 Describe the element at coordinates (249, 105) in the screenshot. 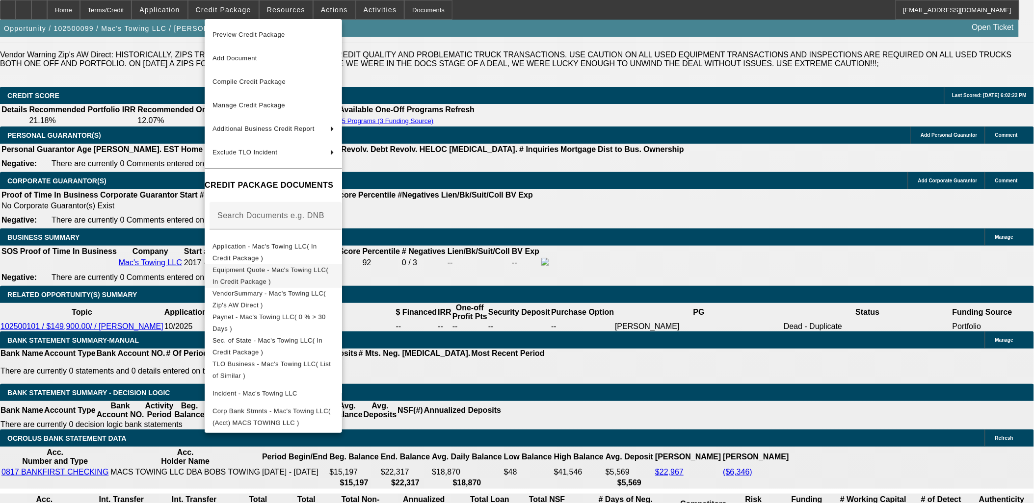

I see `span: Manage Credit Package` at that location.